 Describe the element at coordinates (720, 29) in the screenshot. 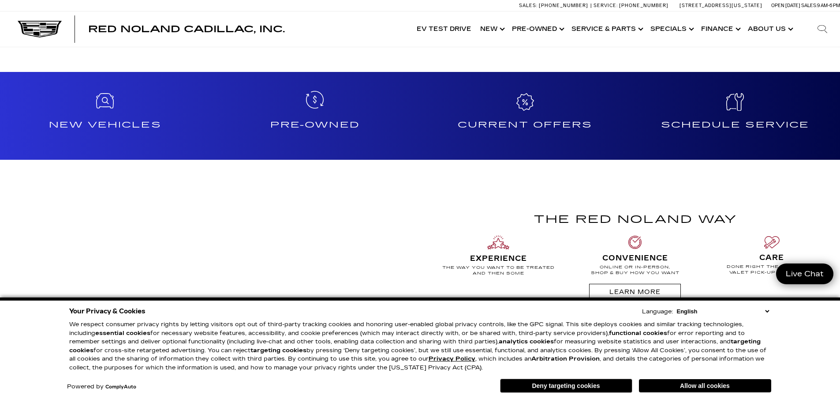

I see `a: Finance` at that location.